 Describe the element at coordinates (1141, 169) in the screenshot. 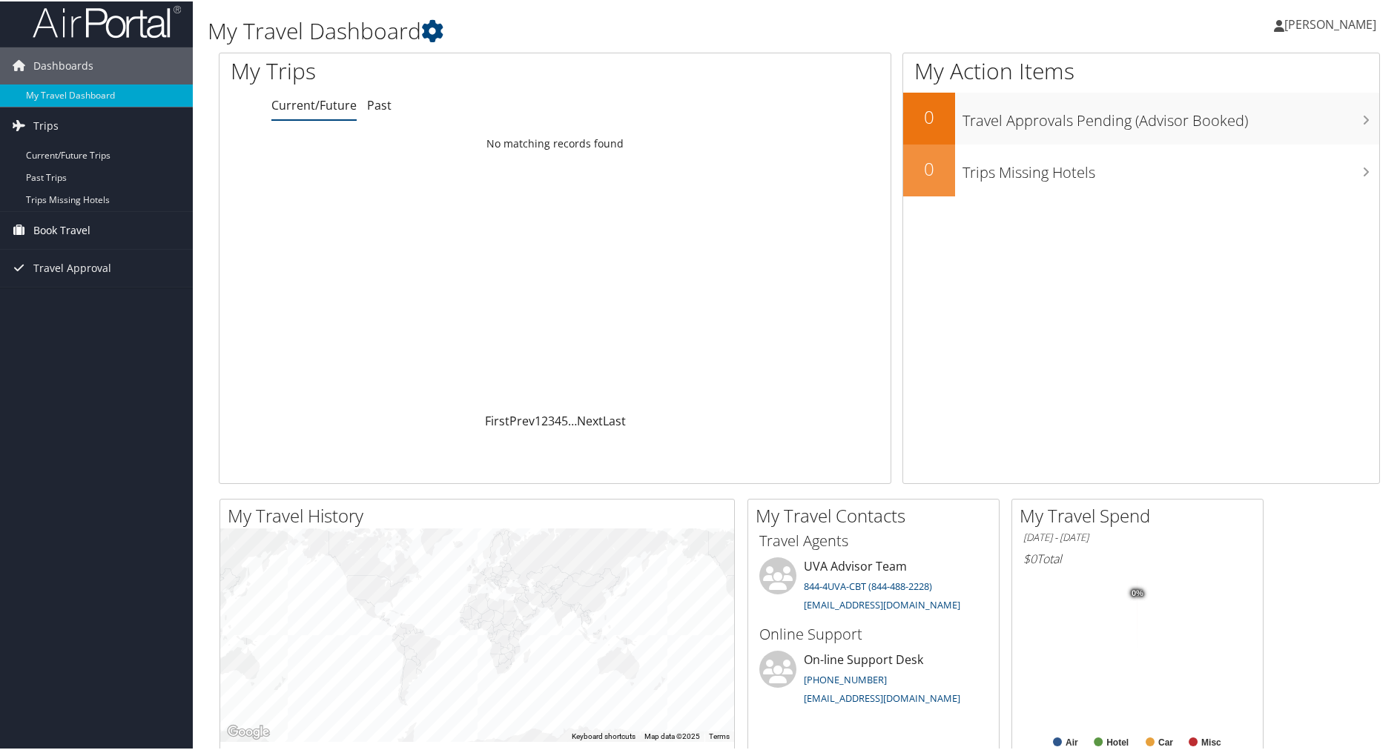

I see `a: 0Trips Missing Hotels` at that location.